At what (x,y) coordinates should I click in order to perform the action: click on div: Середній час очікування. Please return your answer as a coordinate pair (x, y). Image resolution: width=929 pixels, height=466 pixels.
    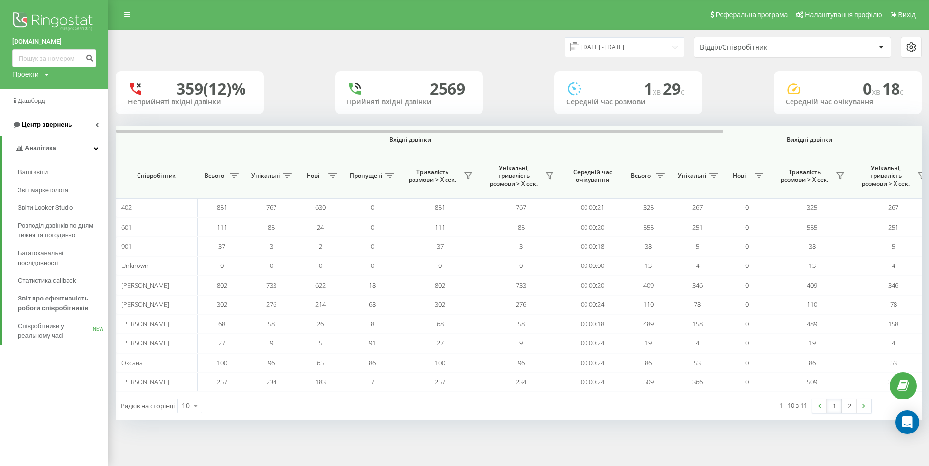
    Looking at the image, I should click on (847, 102).